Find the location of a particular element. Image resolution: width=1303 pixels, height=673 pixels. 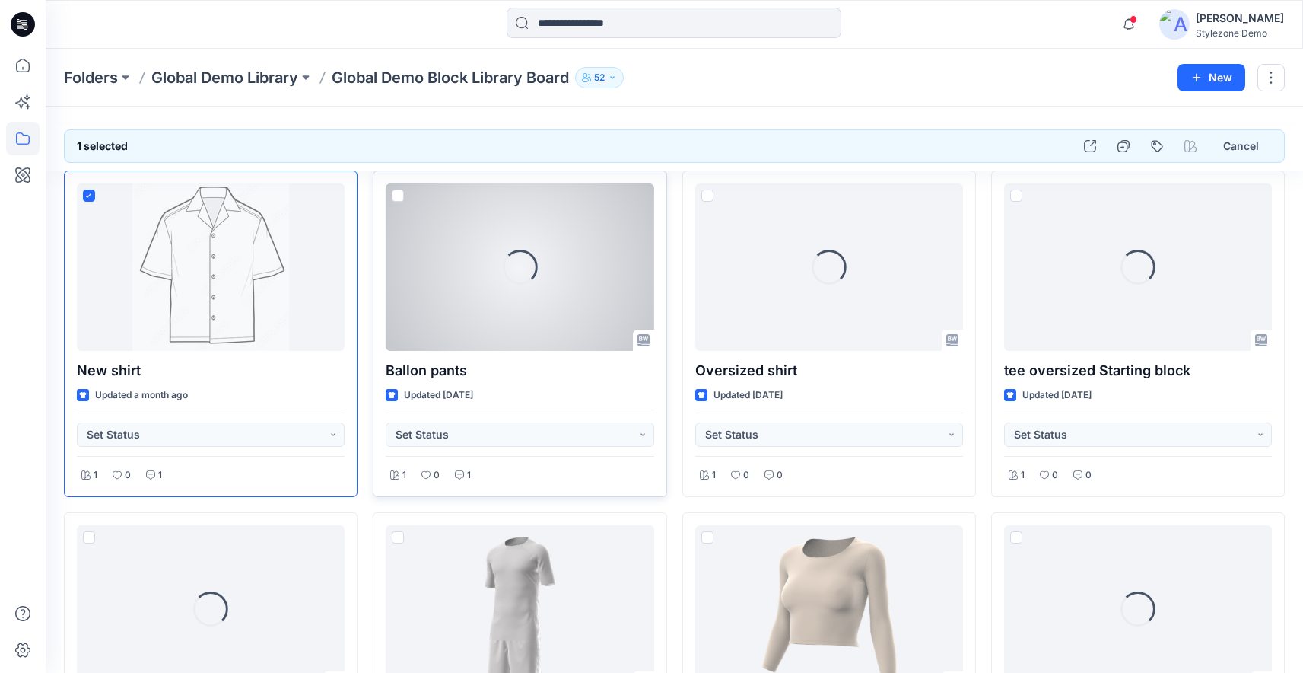

button: 52 is located at coordinates (599, 78).